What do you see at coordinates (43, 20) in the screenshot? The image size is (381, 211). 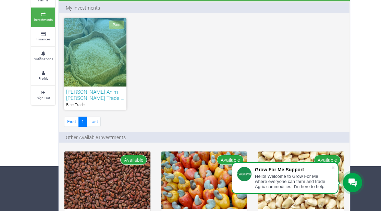 I see `small: Investments` at bounding box center [43, 20].